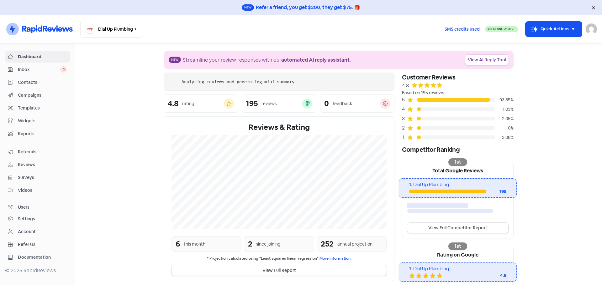 The image size is (602, 285). I want to click on div: Total Google Reviews, so click(457, 170).